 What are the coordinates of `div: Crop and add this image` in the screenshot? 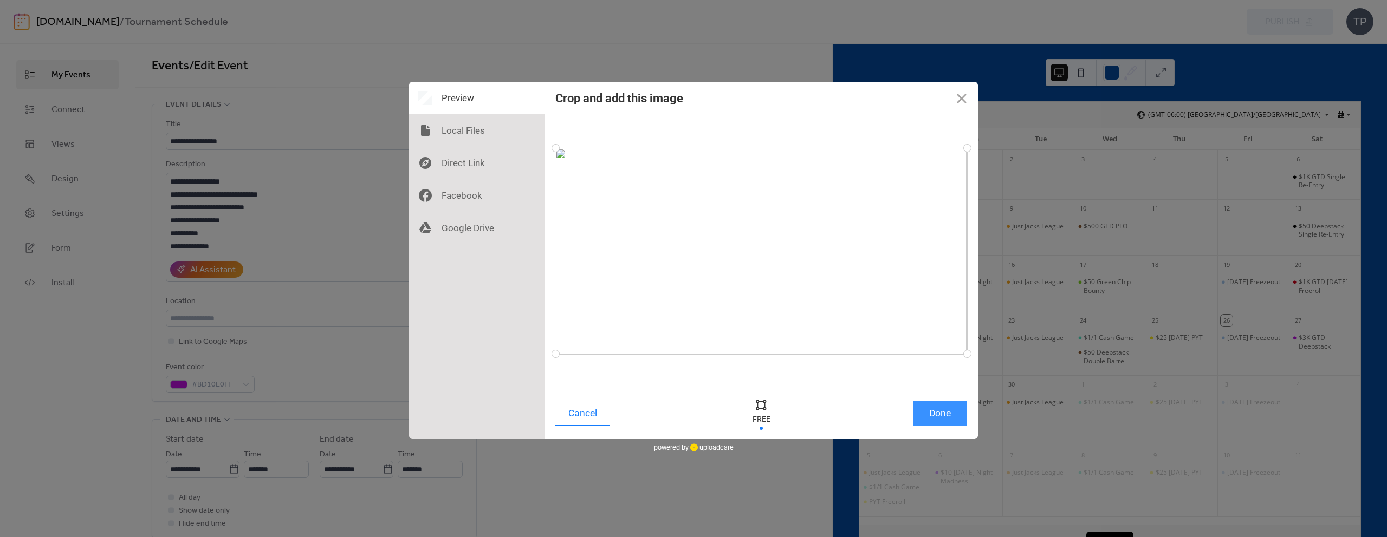 It's located at (619, 98).